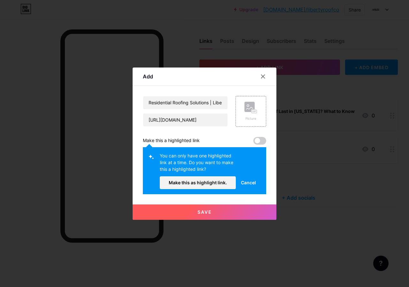  I want to click on button: Cancel, so click(249, 183).